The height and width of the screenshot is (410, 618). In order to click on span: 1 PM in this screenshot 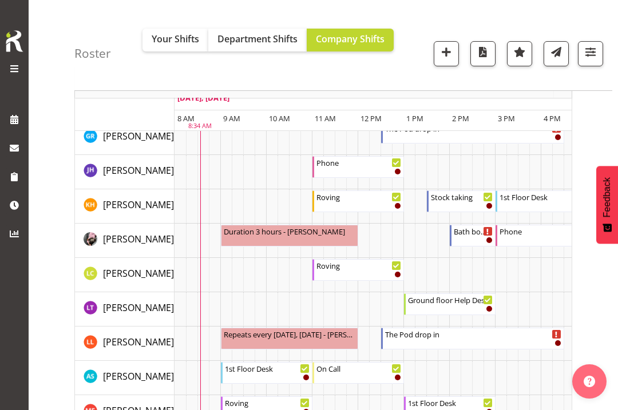, I will do `click(415, 118)`.